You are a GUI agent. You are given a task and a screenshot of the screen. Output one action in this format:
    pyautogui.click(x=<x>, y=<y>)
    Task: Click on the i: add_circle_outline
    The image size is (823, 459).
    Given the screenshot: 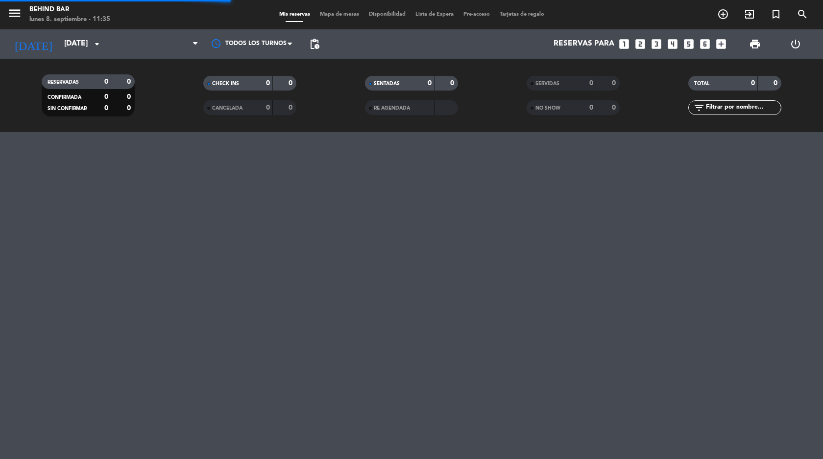 What is the action you would take?
    pyautogui.click(x=723, y=14)
    